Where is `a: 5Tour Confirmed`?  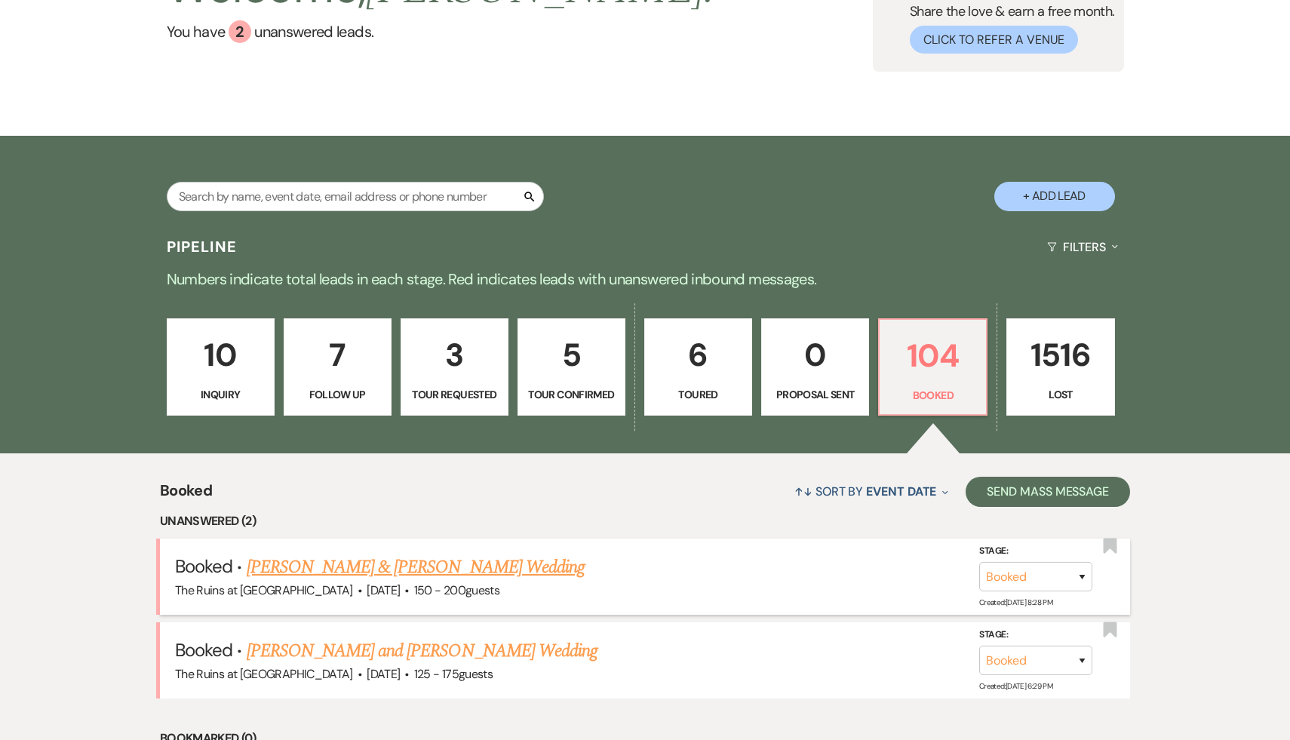 a: 5Tour Confirmed is located at coordinates (571, 368).